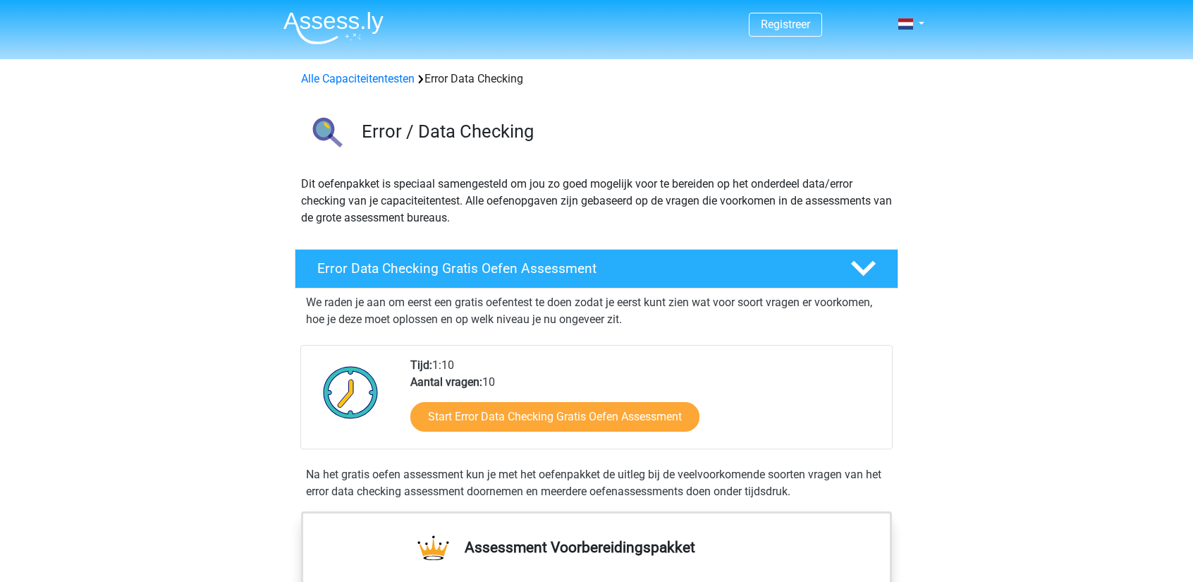  I want to click on a: Alle Capaciteitentesten, so click(358, 78).